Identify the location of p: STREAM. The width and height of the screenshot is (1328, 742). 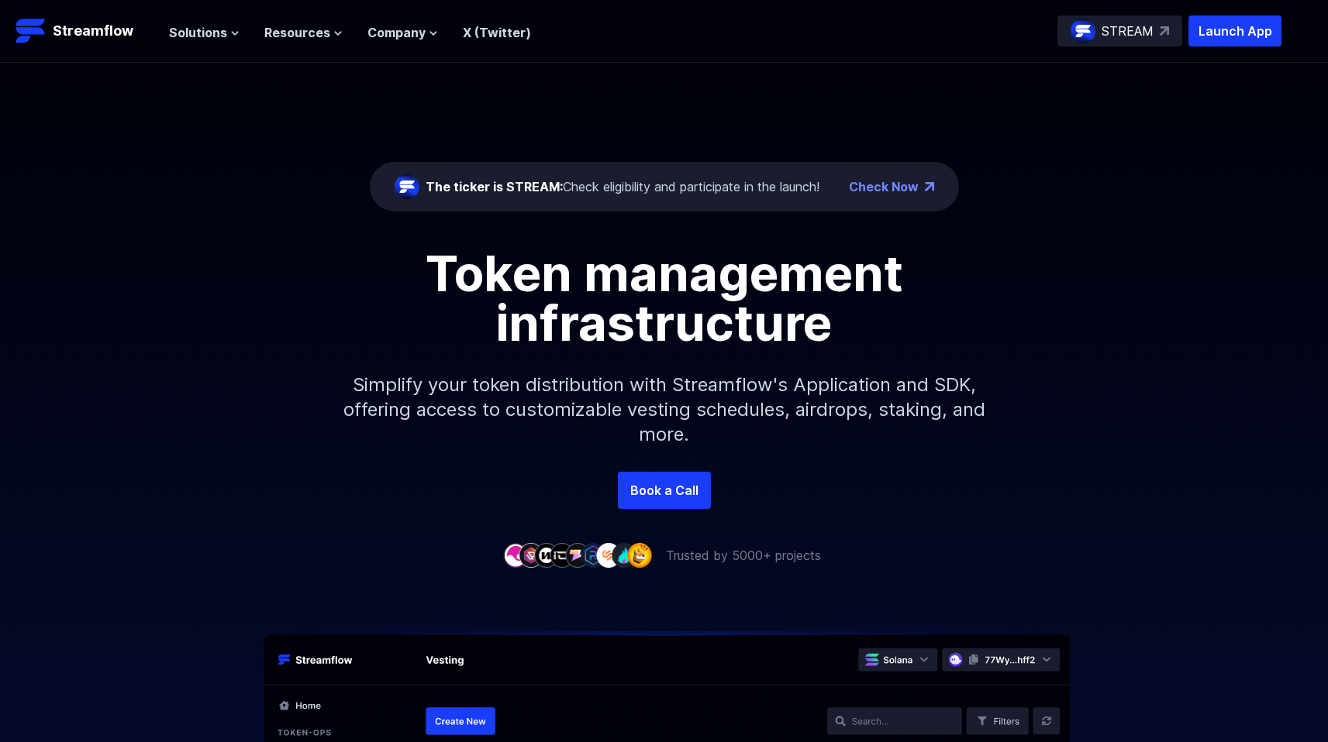
(1127, 31).